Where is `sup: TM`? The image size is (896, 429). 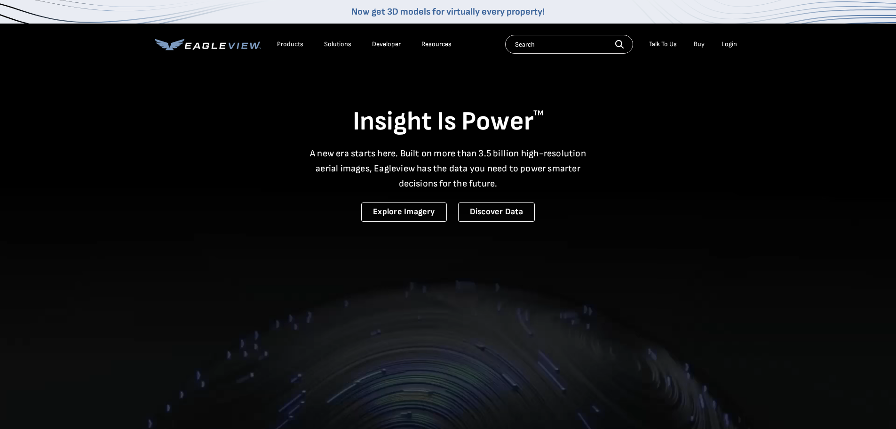
sup: TM is located at coordinates (539, 113).